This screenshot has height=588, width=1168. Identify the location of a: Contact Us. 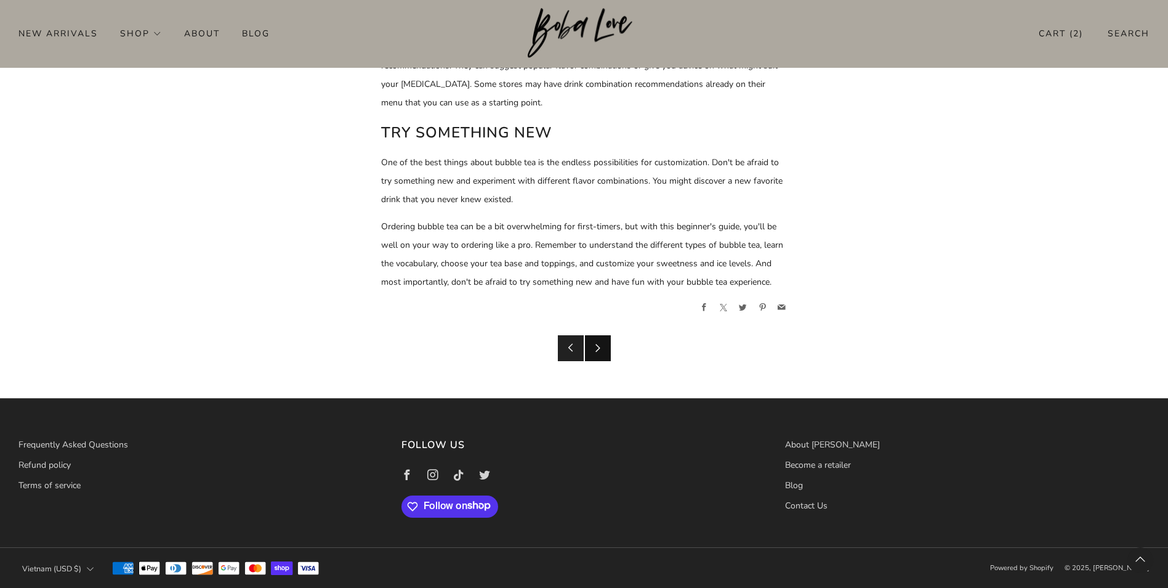
(806, 505).